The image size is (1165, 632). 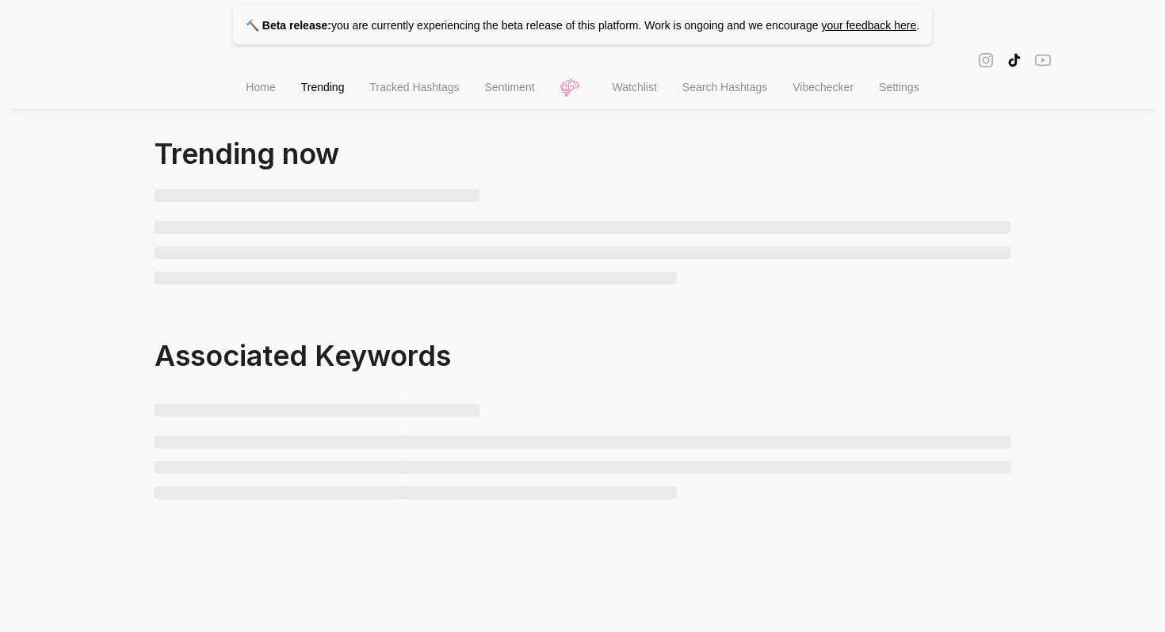 What do you see at coordinates (414, 87) in the screenshot?
I see `span: Tracked Hashtags` at bounding box center [414, 87].